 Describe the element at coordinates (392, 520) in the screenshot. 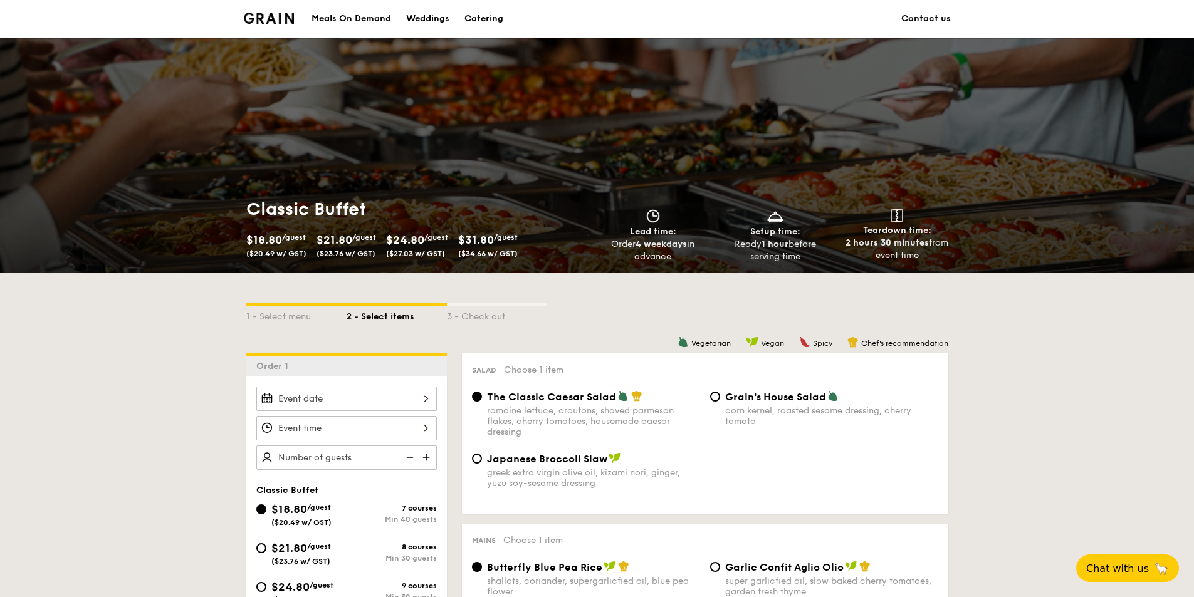

I see `div: Min 40 guests` at that location.